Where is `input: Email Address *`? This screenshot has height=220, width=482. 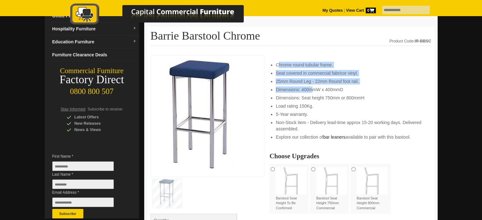
input: Email Address * is located at coordinates (83, 202).